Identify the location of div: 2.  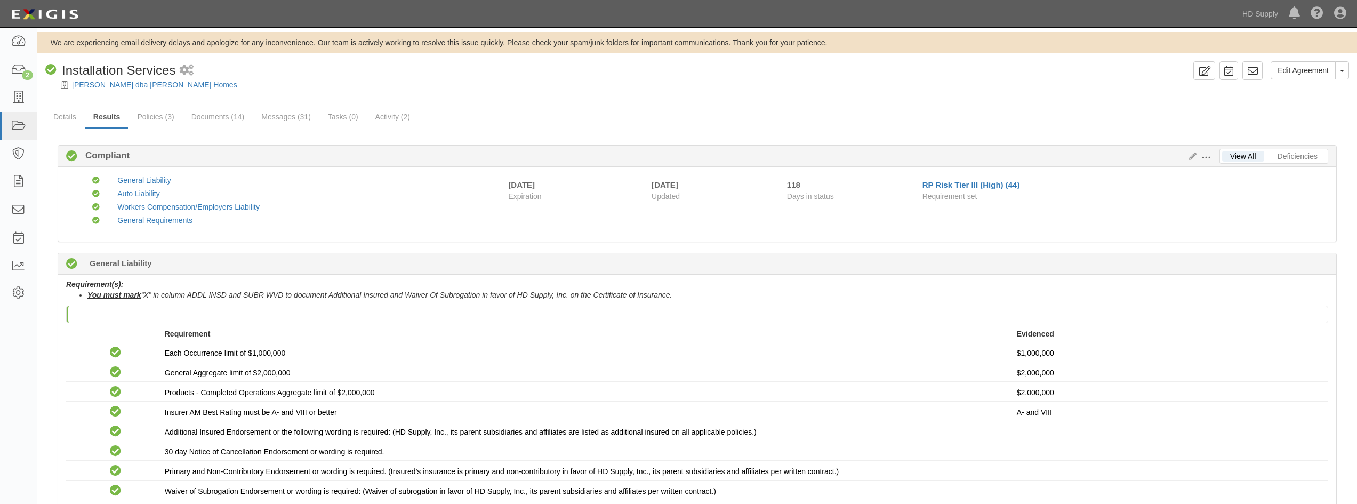
(27, 75).